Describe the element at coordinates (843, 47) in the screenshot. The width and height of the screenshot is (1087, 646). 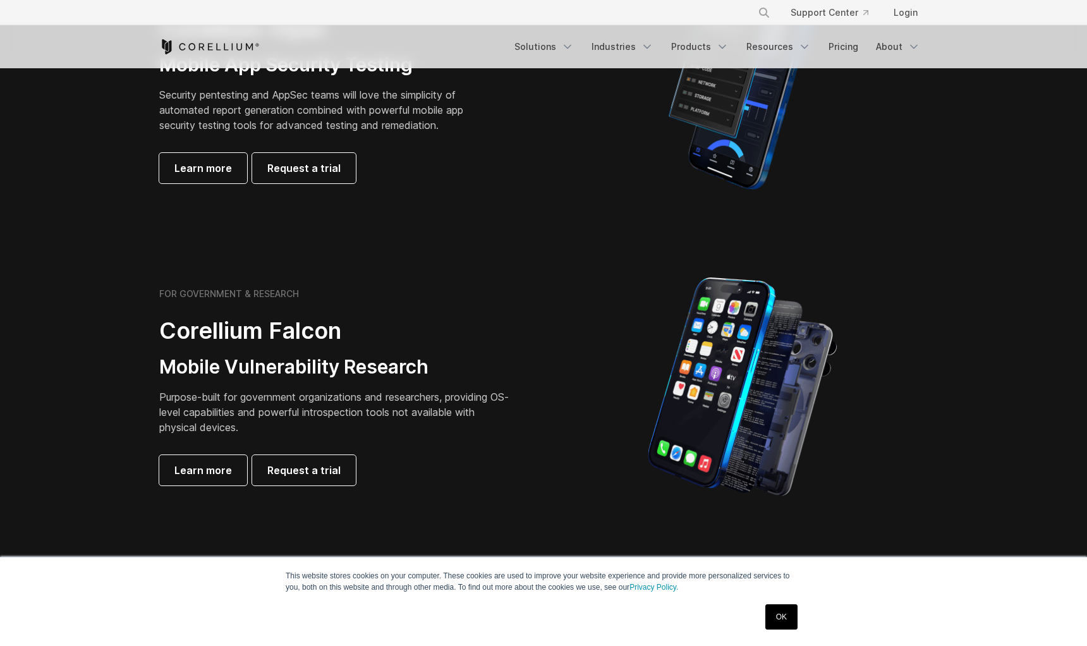
I see `a: Pricing` at that location.